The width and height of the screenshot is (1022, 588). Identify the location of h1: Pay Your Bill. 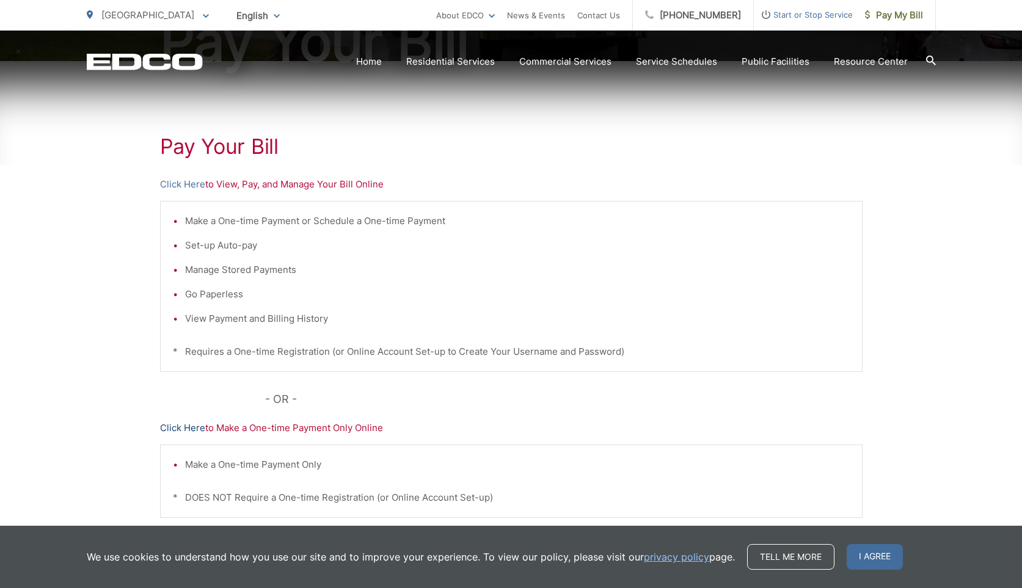
(511, 147).